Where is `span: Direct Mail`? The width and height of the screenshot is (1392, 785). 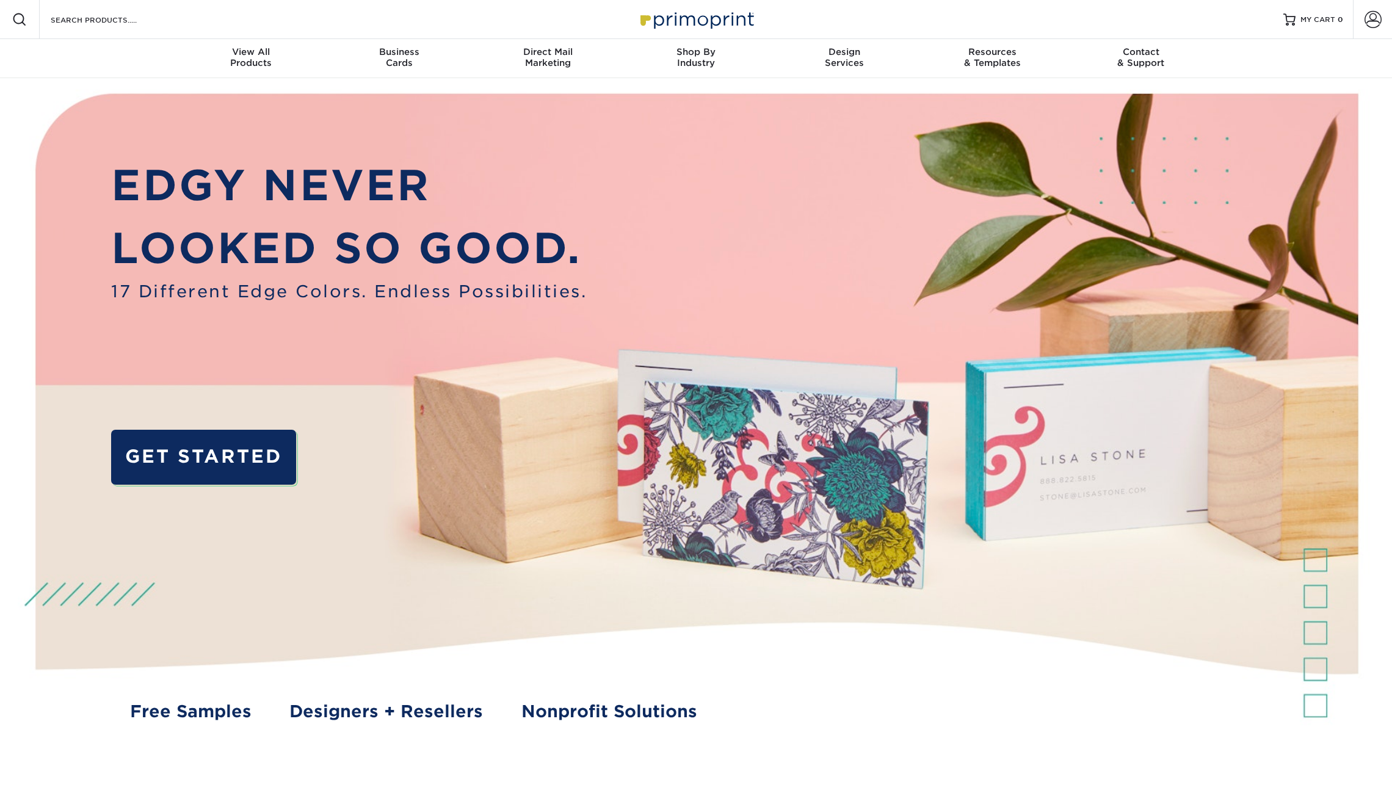 span: Direct Mail is located at coordinates (548, 52).